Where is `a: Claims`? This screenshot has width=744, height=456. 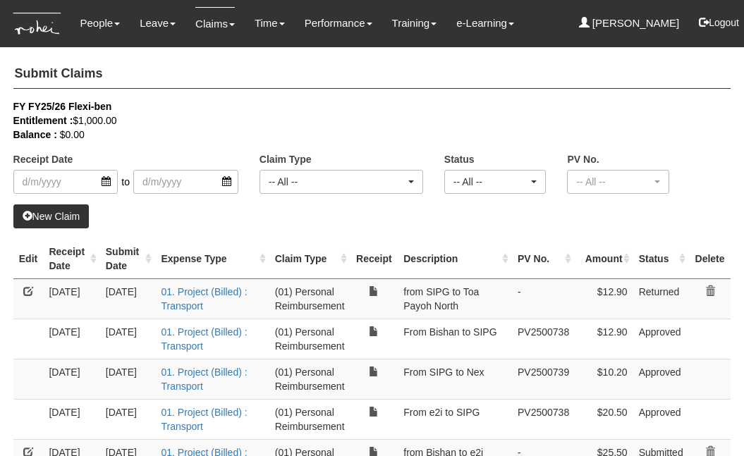 a: Claims is located at coordinates (215, 23).